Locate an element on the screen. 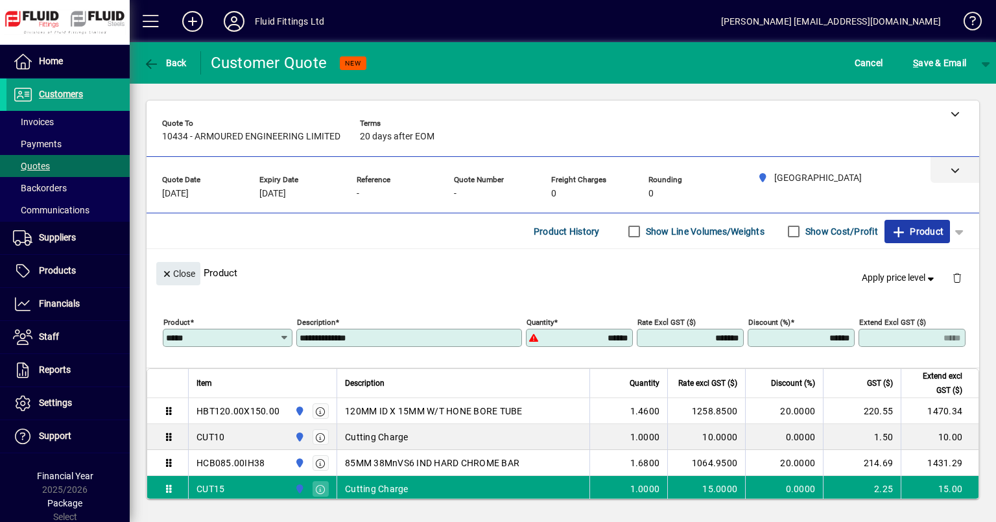  span: Payments is located at coordinates (37, 144).